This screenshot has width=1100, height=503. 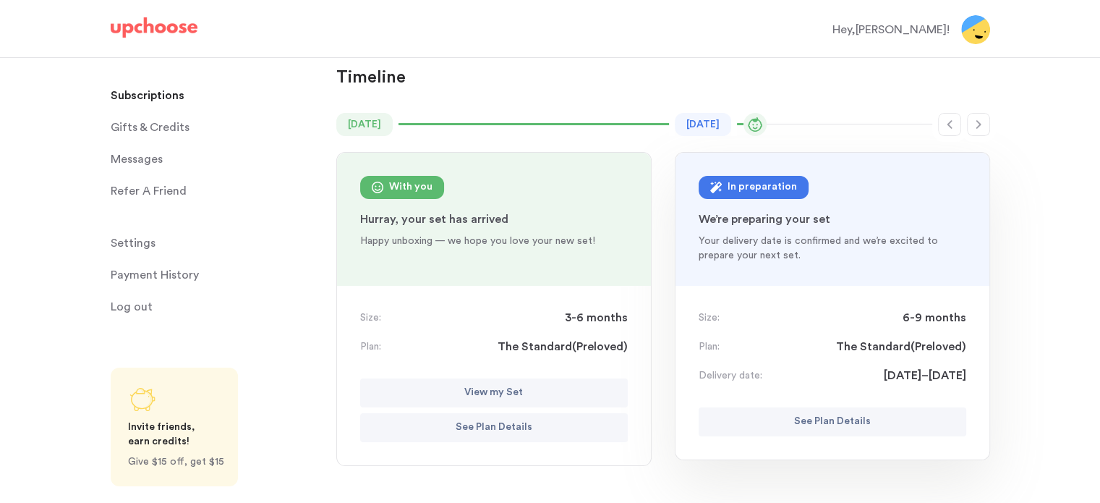 What do you see at coordinates (215, 191) in the screenshot?
I see `a: Refer A Friend` at bounding box center [215, 191].